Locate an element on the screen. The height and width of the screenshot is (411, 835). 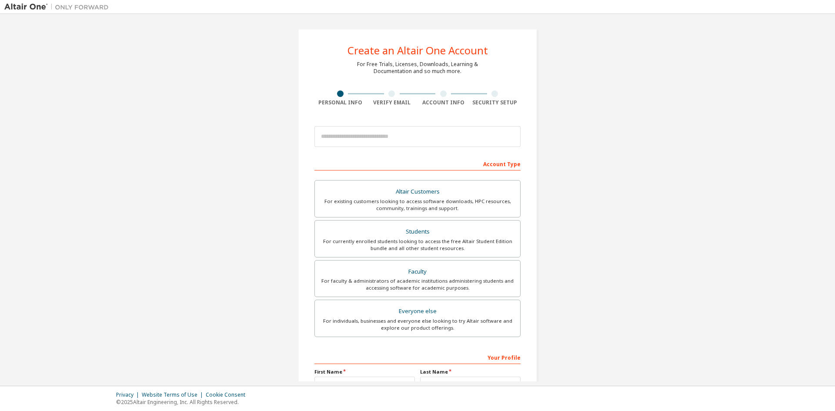
div: Altair Customers is located at coordinates (418, 192).